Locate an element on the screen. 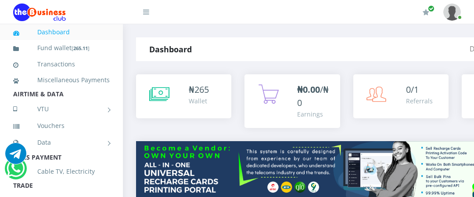  div: Referrals is located at coordinates (419, 101).